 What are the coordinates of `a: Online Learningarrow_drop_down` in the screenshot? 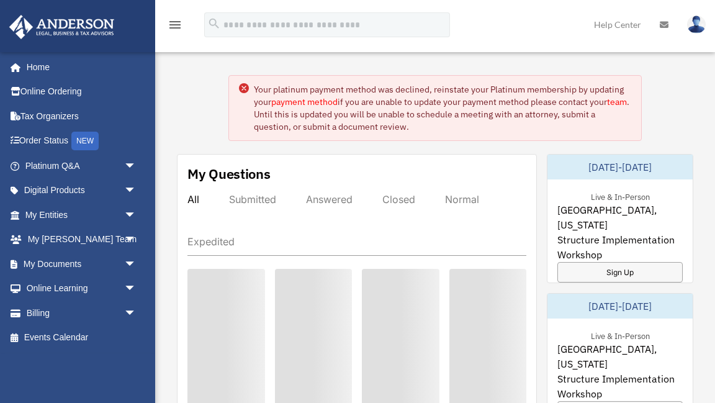 It's located at (82, 289).